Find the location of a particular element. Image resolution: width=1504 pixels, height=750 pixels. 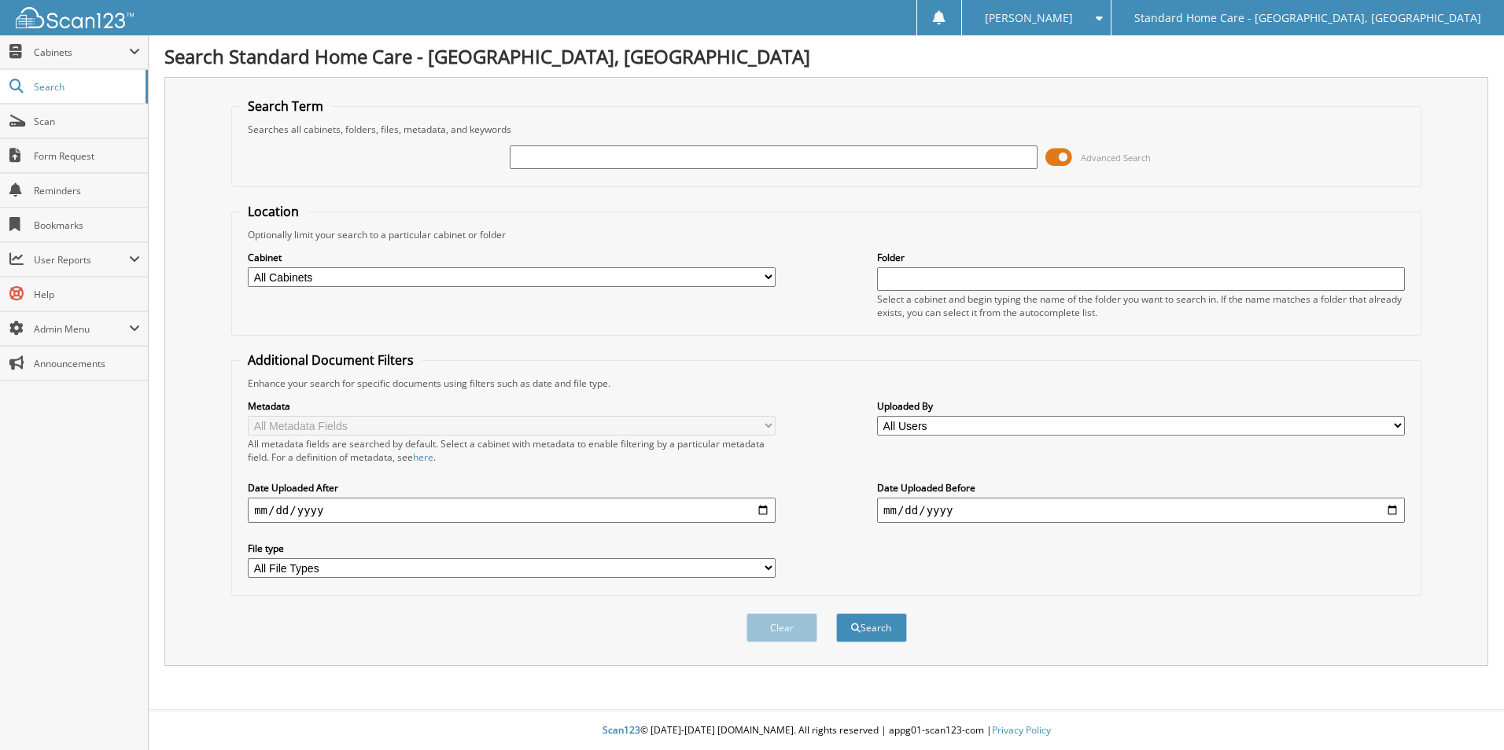

button: Search is located at coordinates (871, 628).